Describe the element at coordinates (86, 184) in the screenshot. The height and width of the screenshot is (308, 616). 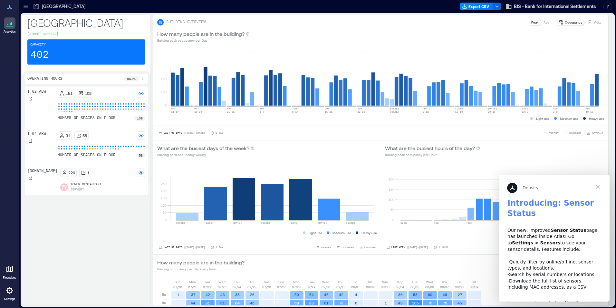
I see `p: Tower Restaurant` at that location.